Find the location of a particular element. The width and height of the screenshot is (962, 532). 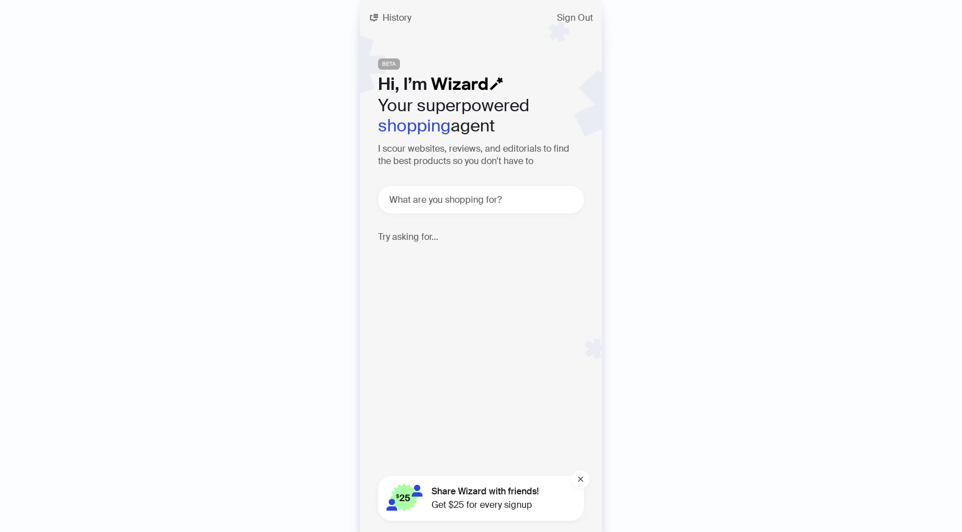

button: History is located at coordinates (390, 18).